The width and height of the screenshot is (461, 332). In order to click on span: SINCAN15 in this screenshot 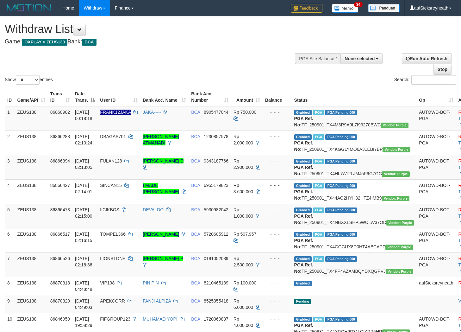, I will do `click(111, 185)`.